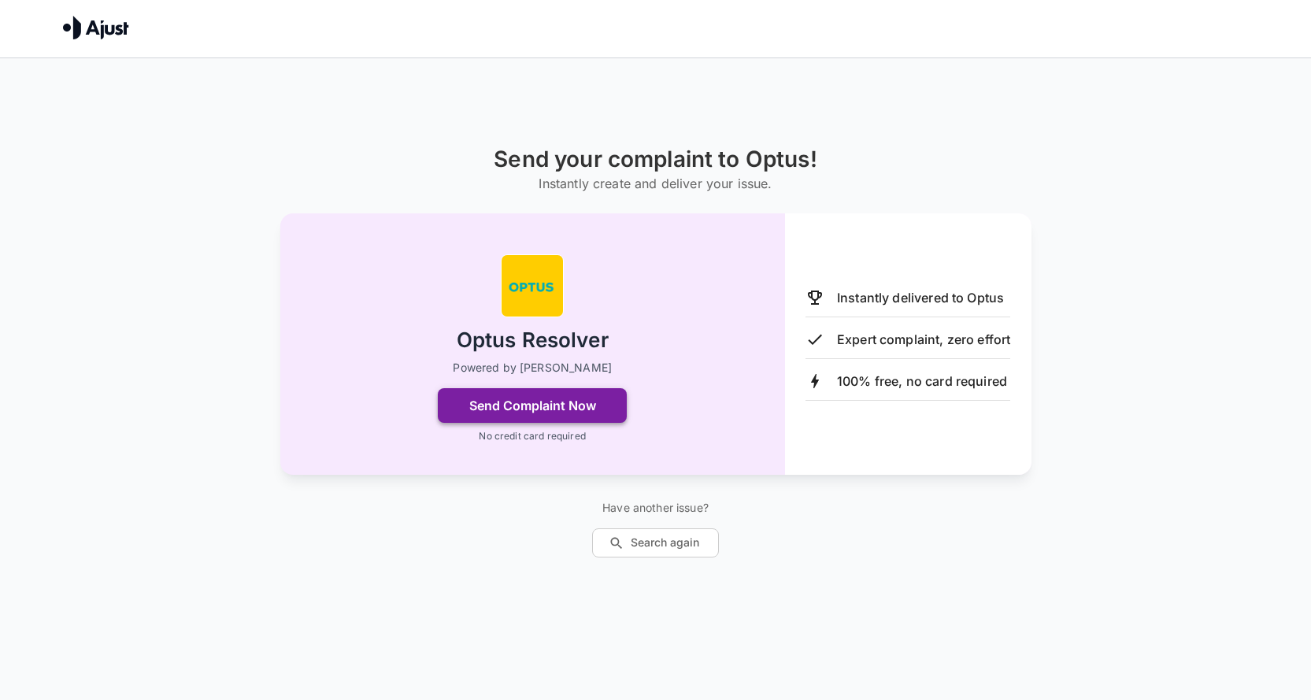  I want to click on p: Have another issue?, so click(655, 508).